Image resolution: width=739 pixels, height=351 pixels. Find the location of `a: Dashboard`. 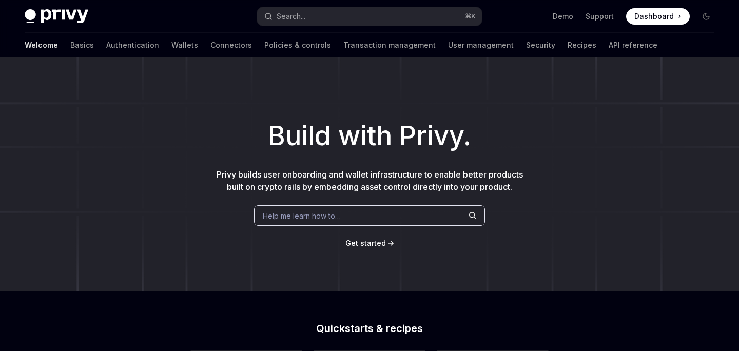

a: Dashboard is located at coordinates (658, 16).